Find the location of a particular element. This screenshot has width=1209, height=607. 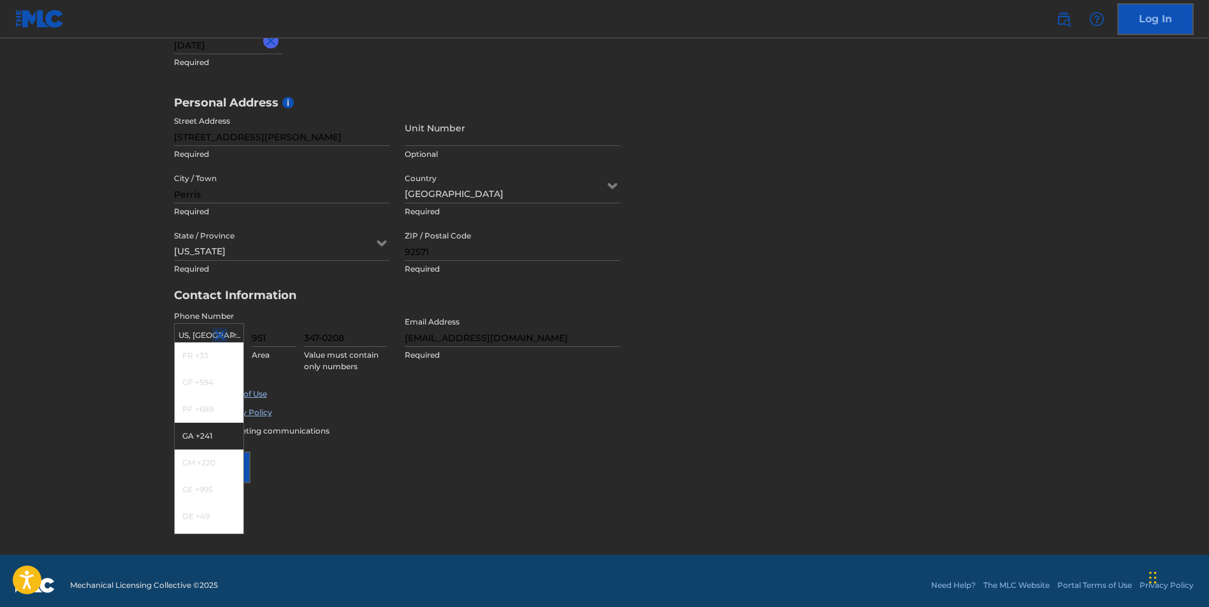

a: Terms of Use is located at coordinates (242, 393).